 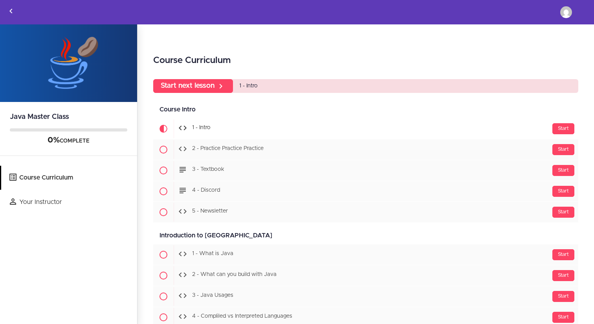 What do you see at coordinates (208, 169) in the screenshot?
I see `span: 3 - Textbook` at bounding box center [208, 169].